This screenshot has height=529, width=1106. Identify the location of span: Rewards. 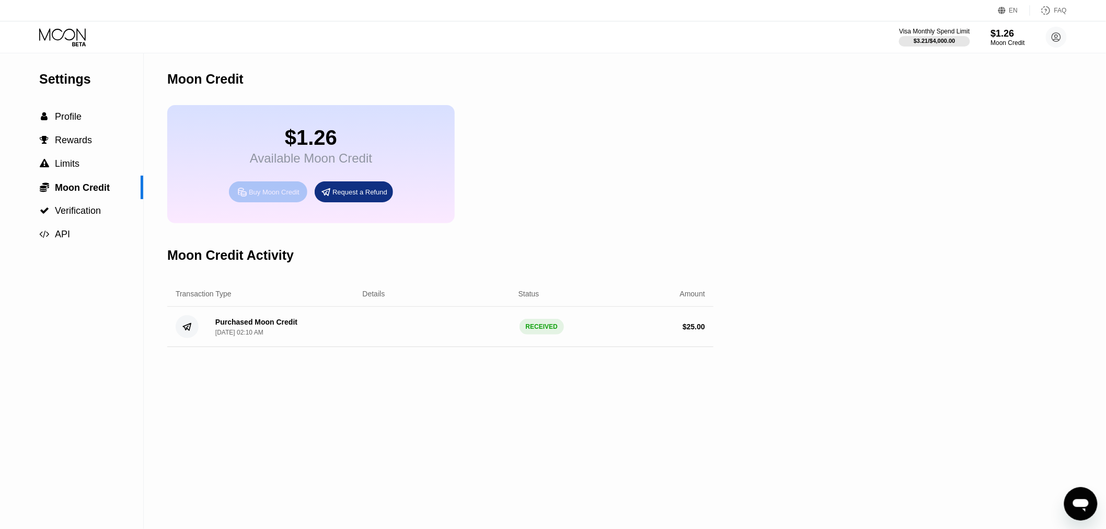
(73, 140).